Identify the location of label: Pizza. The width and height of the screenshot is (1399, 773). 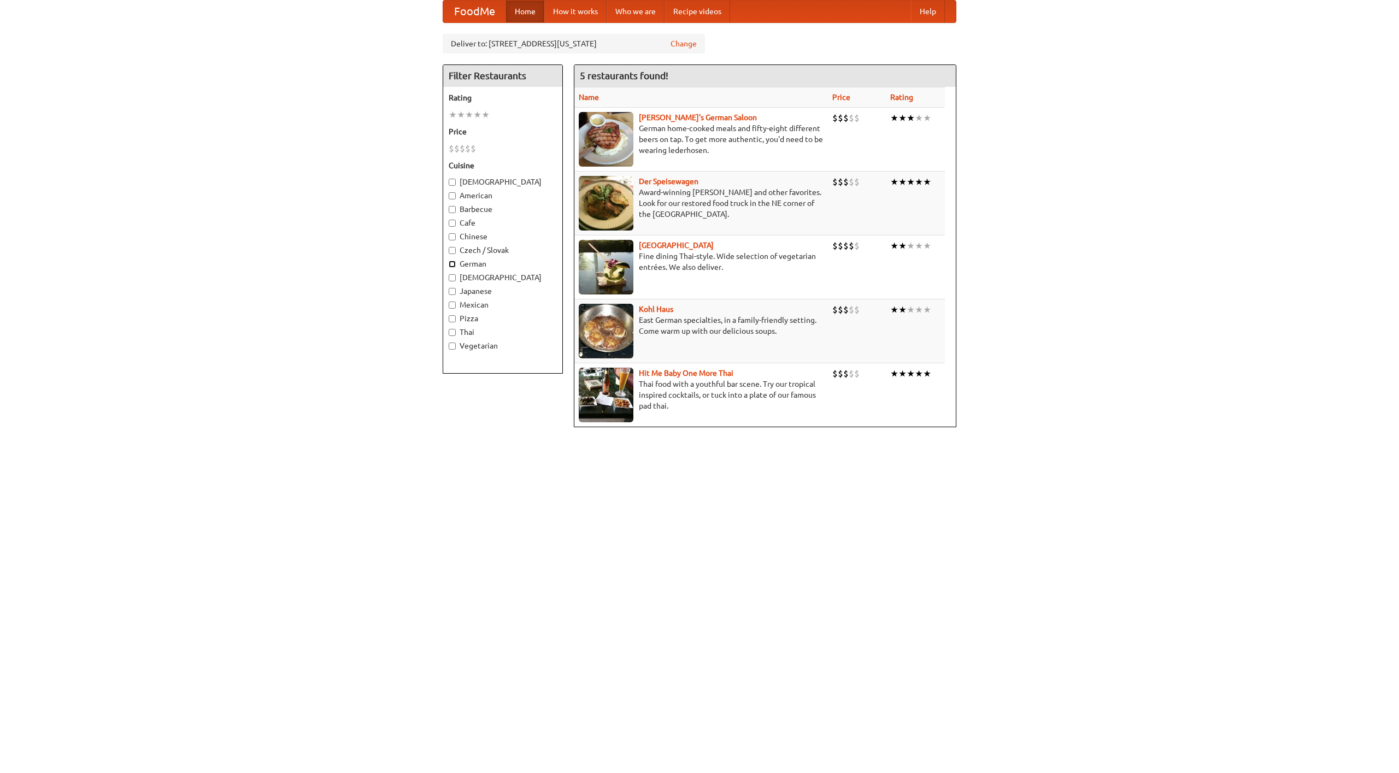
(503, 318).